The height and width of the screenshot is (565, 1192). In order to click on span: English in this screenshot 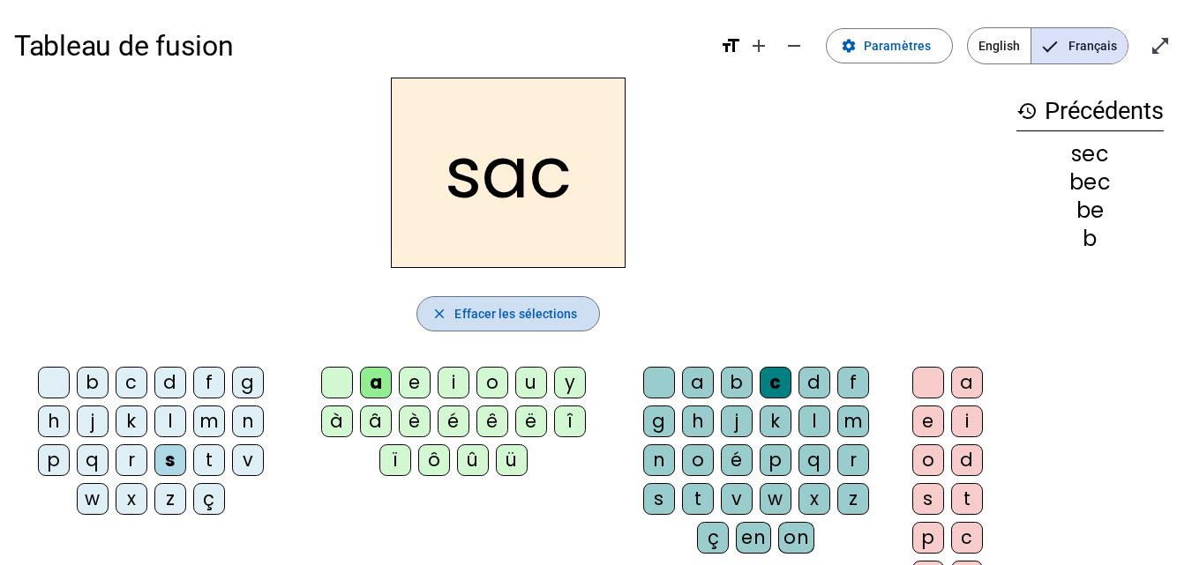, I will do `click(999, 46)`.